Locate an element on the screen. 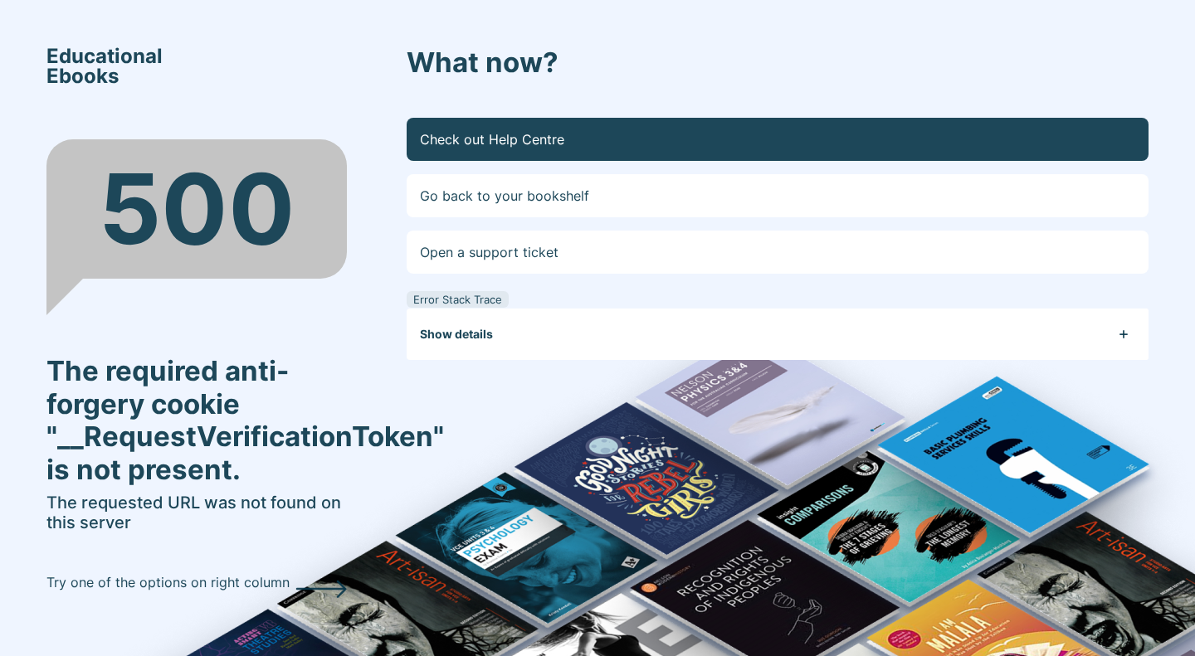 The height and width of the screenshot is (656, 1195). h3: What now? is located at coordinates (777, 63).